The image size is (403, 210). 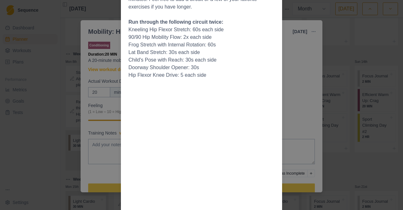 I want to click on strong: Run through the following circuit twice:, so click(x=176, y=22).